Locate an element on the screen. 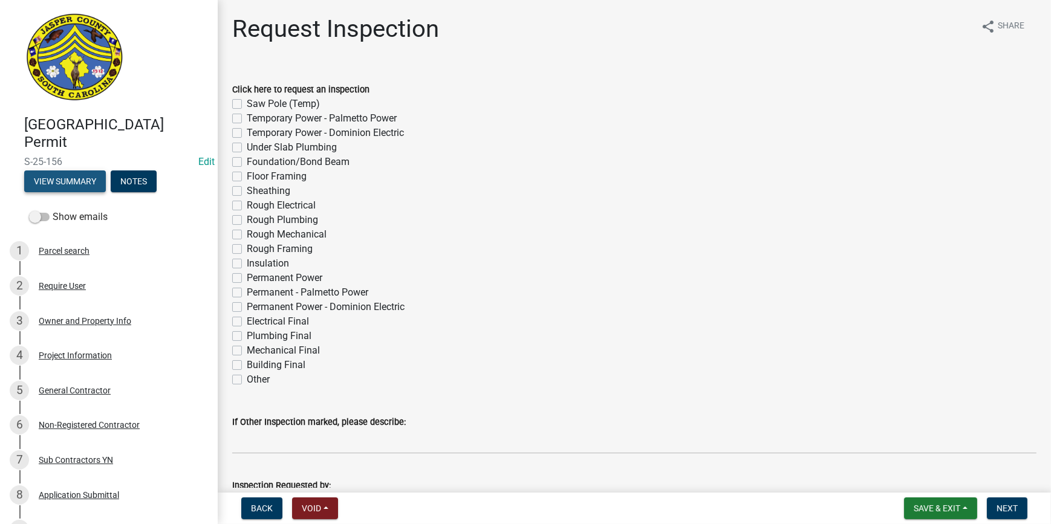 This screenshot has height=524, width=1051. label: Electrical Final is located at coordinates (278, 322).